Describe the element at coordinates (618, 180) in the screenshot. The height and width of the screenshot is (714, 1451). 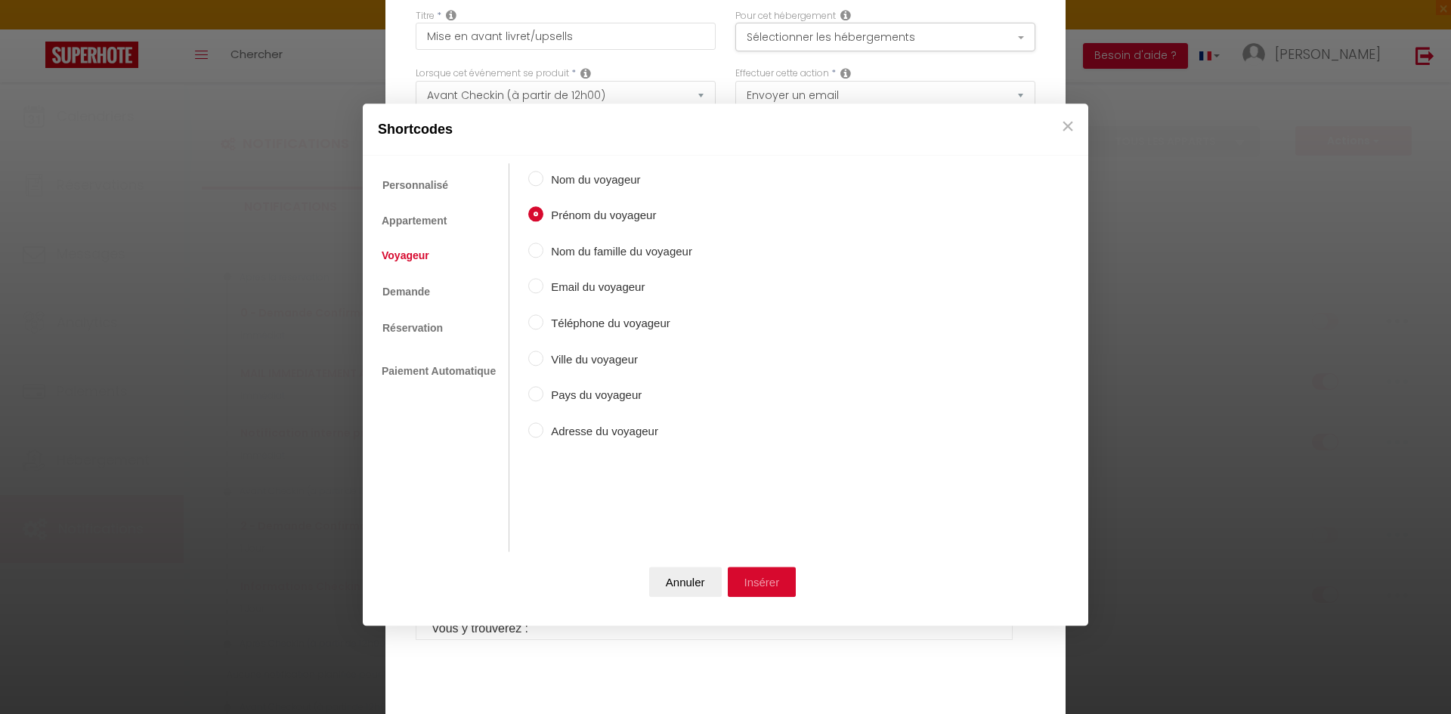
I see `label: Nom du voyageur` at that location.